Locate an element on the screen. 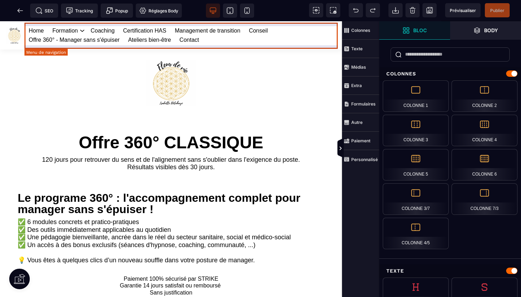 This screenshot has height=297, width=521. img: https://sasu-fleur-de-vie.metaforma.io/home is located at coordinates (14, 14).